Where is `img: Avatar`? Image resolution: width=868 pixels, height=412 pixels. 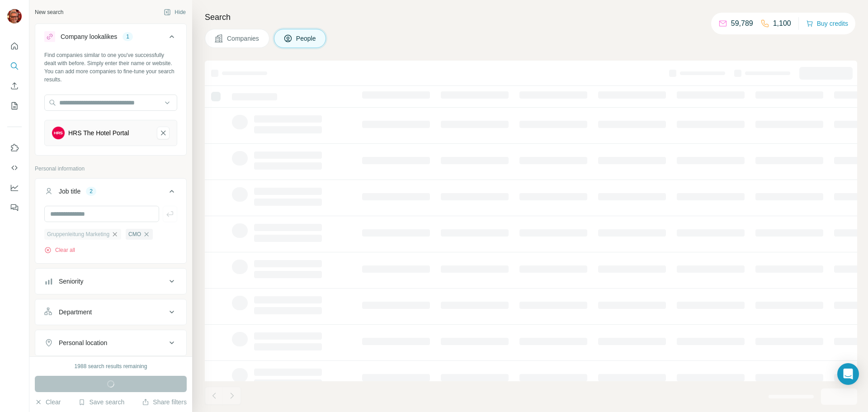
img: Avatar is located at coordinates (14, 16).